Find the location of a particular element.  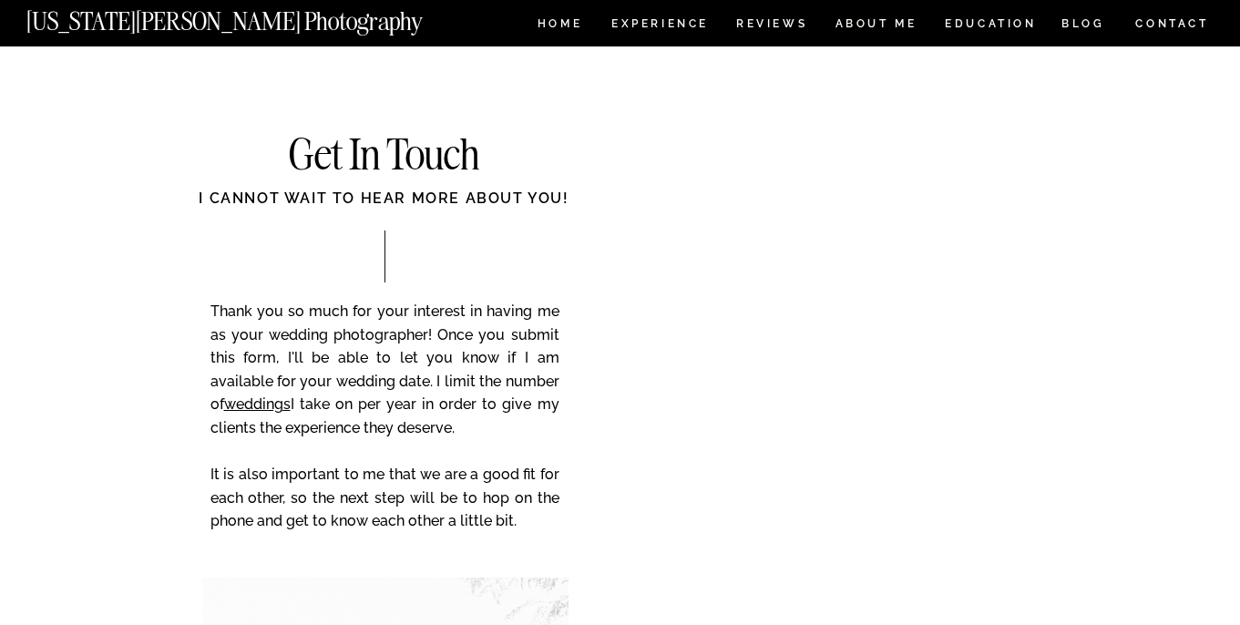

a: ABOUT ME is located at coordinates (876, 26).